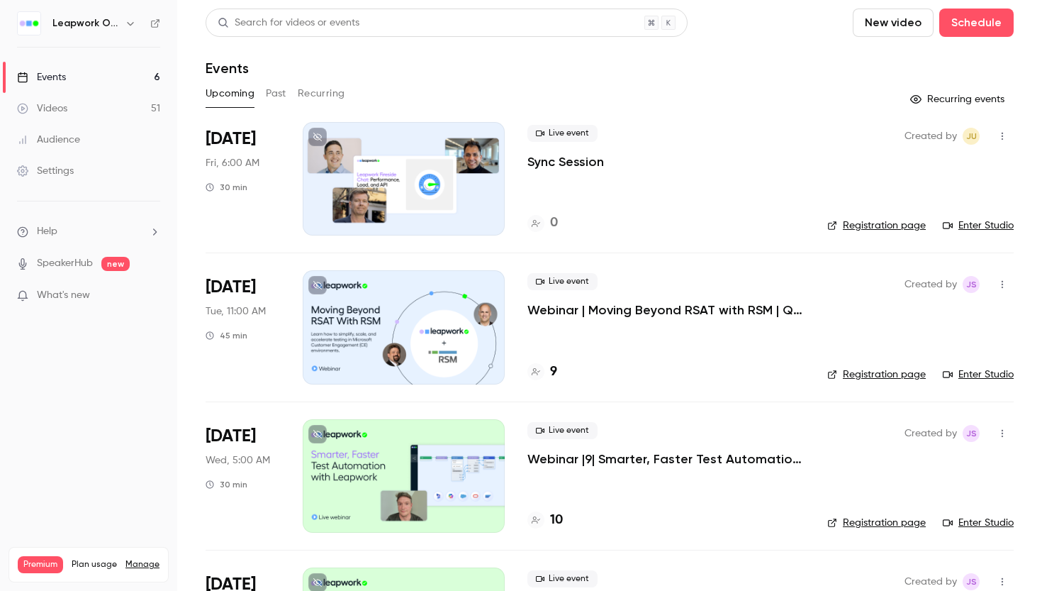 Image resolution: width=1042 pixels, height=591 pixels. I want to click on span: Fri, 6:00 AM, so click(233, 163).